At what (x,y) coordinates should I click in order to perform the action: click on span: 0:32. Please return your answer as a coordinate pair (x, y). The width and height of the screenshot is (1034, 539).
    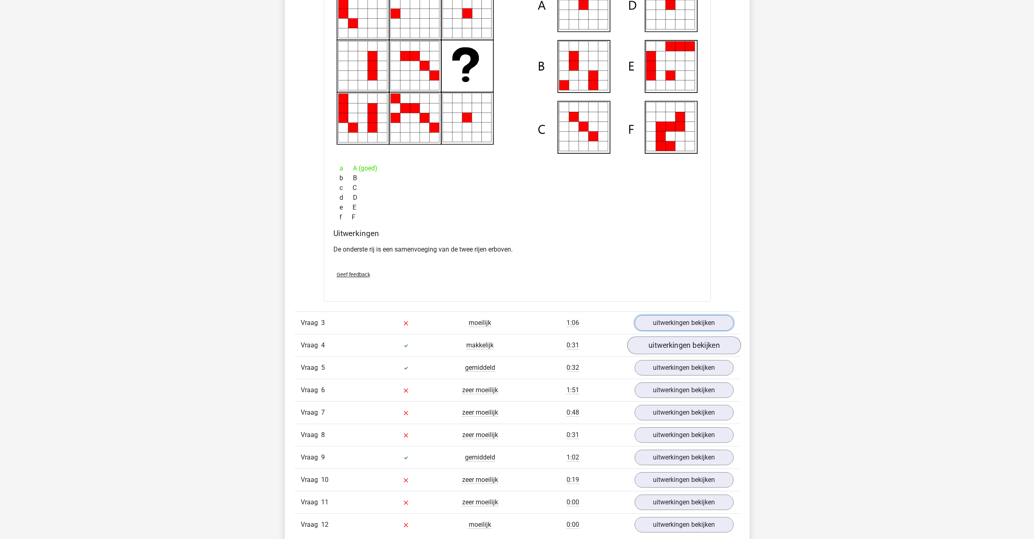
    Looking at the image, I should click on (572, 368).